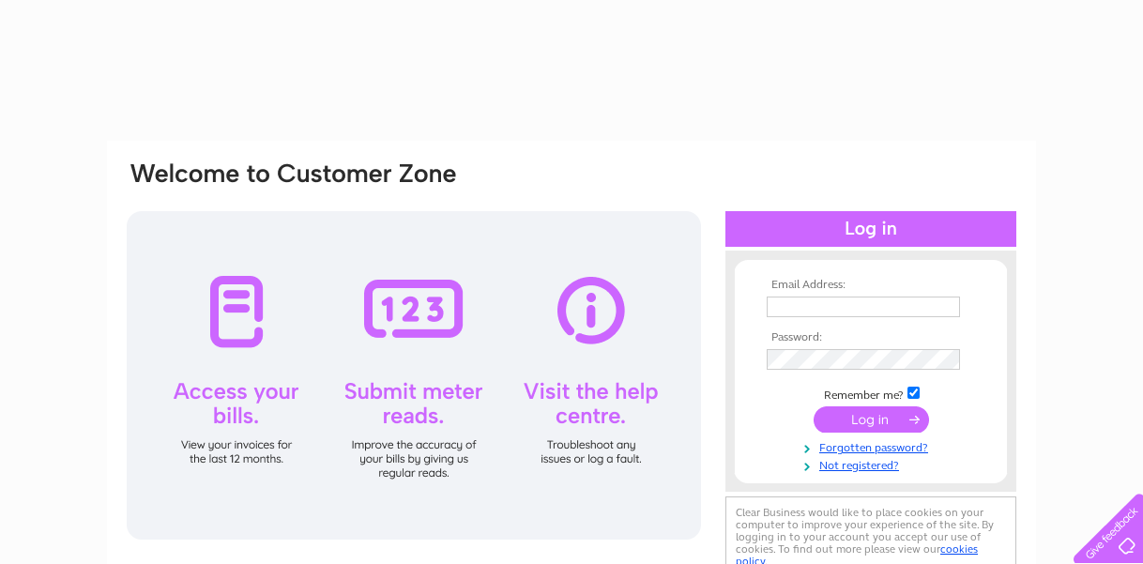  What do you see at coordinates (871, 420) in the screenshot?
I see `input: Submit` at bounding box center [871, 420].